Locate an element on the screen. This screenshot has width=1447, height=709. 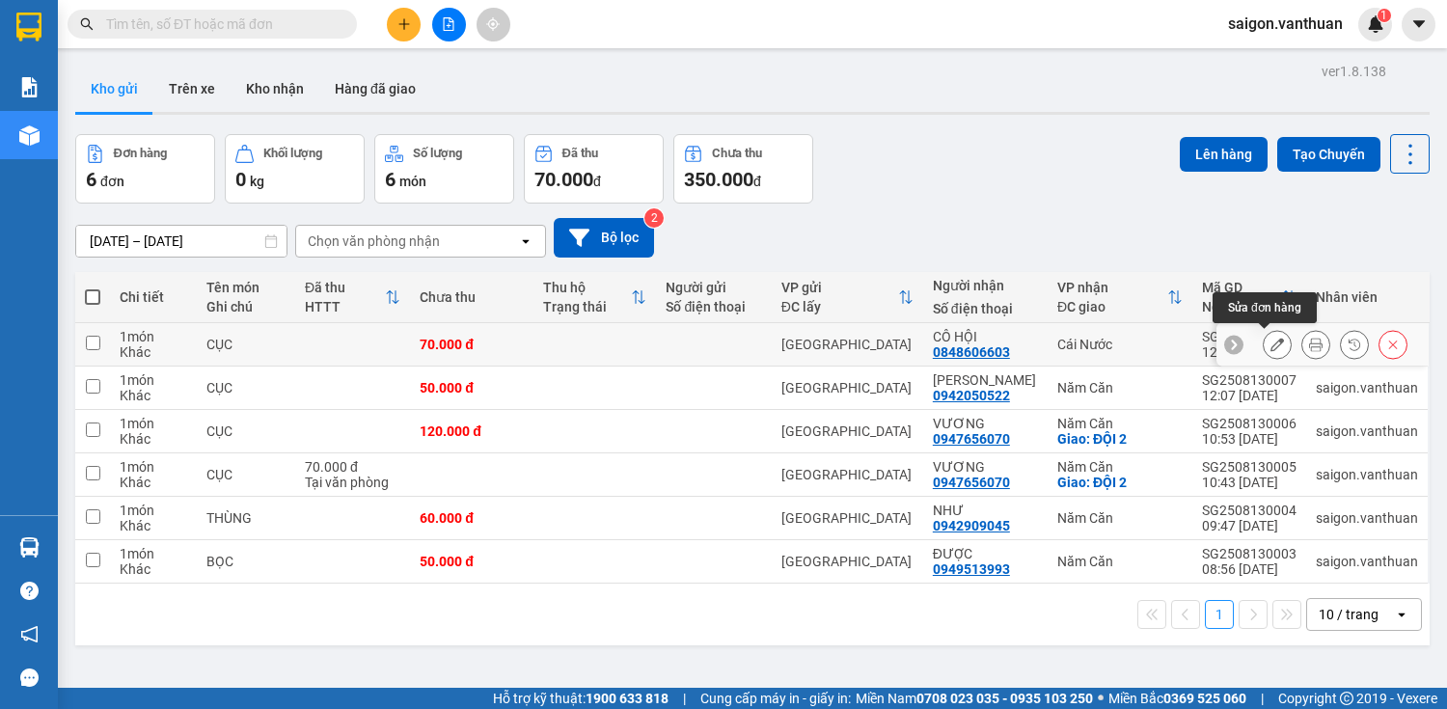
input: Tìm tên, số ĐT hoặc mã đơn is located at coordinates (220, 24).